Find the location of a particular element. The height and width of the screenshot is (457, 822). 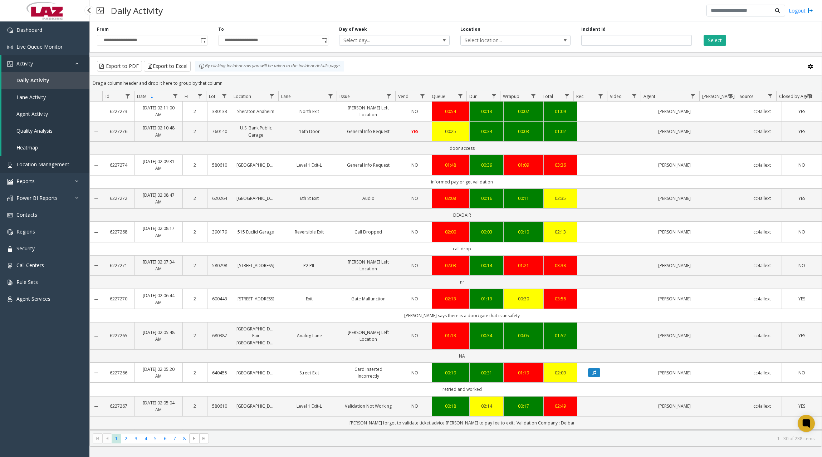

a: 6227272 is located at coordinates (118, 198).